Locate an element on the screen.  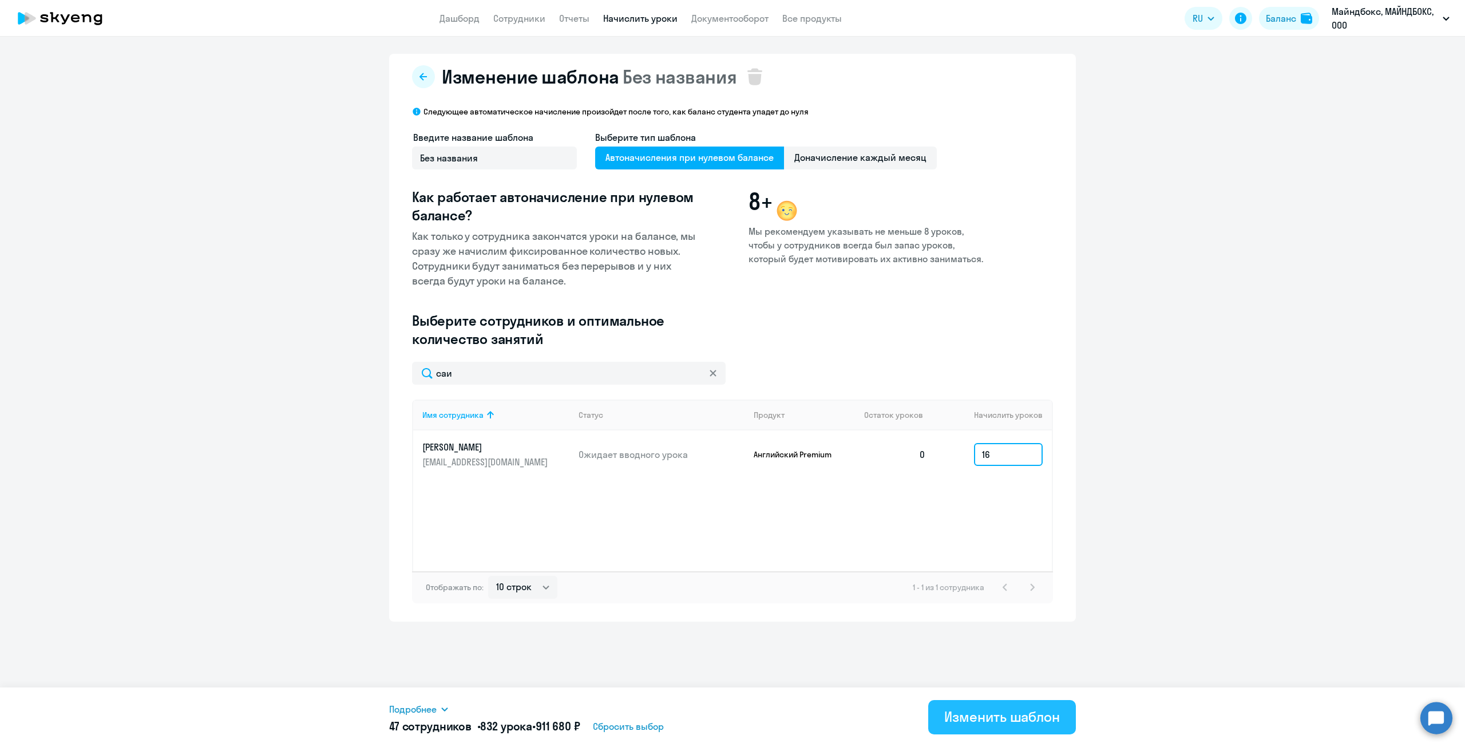
button: Балансbalance is located at coordinates (1289, 18).